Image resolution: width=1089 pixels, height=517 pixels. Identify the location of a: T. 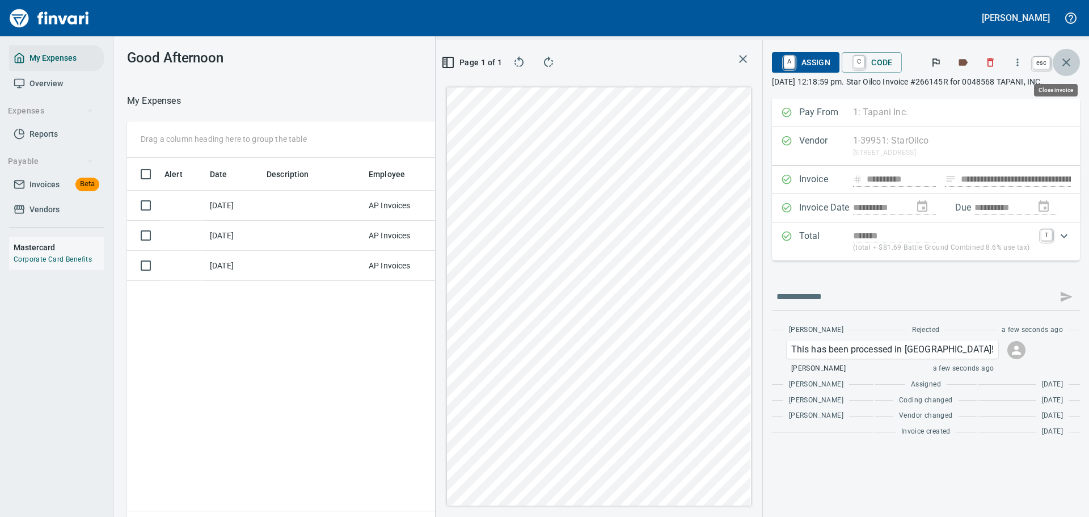
(1046, 235).